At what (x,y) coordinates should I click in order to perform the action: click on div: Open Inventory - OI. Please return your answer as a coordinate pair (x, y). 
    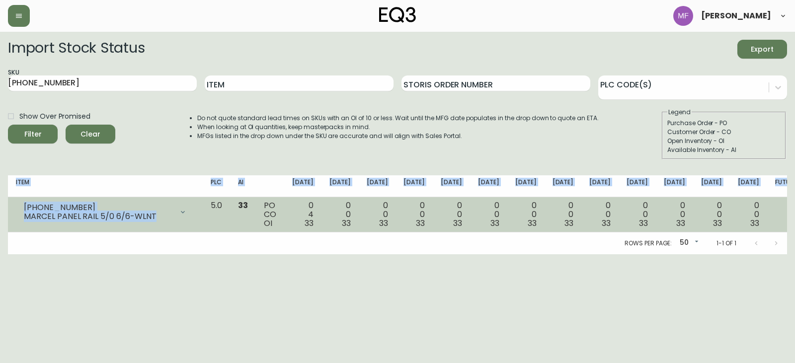
    Looking at the image, I should click on (724, 141).